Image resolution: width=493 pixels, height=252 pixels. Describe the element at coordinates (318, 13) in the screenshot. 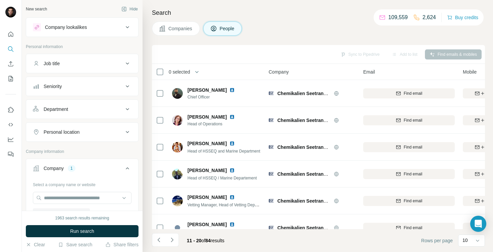

I see `h4: Search` at that location.